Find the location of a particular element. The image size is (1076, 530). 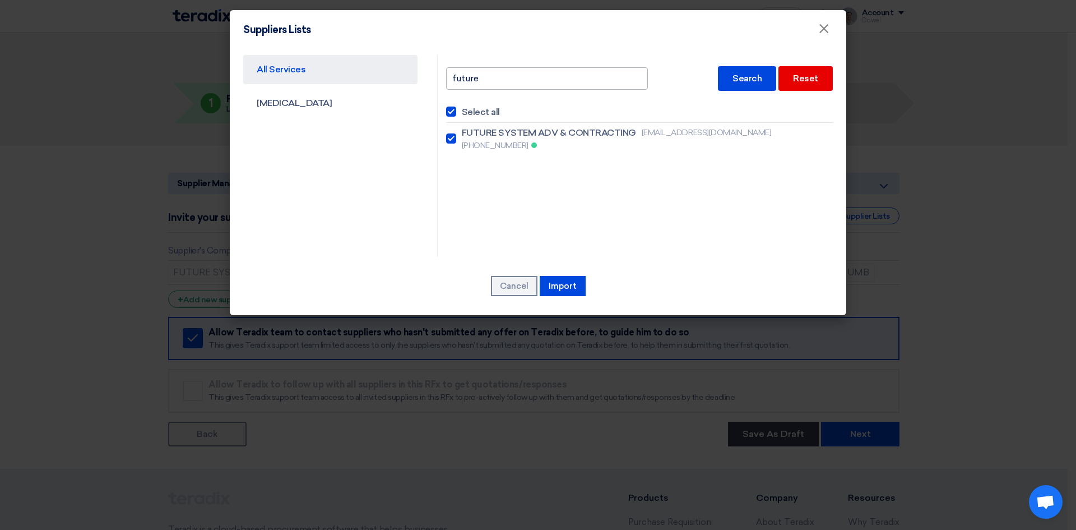

div: Reset is located at coordinates (805, 78).